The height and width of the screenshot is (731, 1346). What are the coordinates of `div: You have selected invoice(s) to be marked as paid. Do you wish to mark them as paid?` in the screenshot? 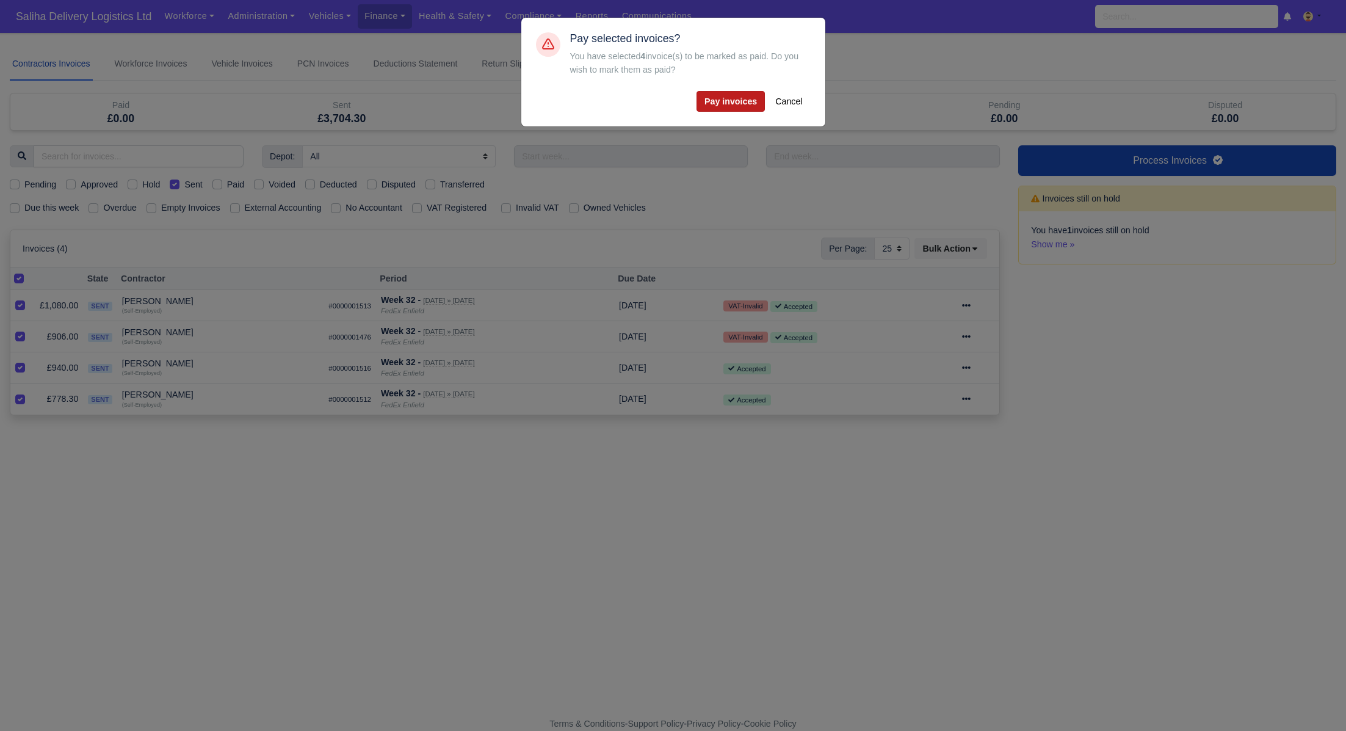 It's located at (690, 63).